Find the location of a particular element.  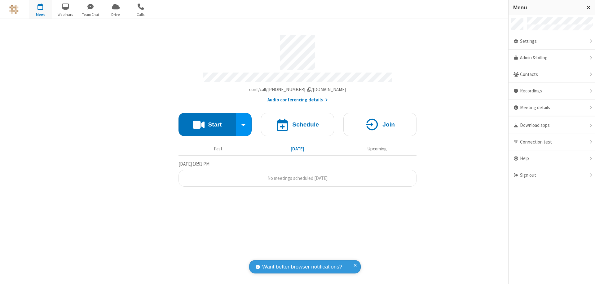

button: Start is located at coordinates (207, 124).